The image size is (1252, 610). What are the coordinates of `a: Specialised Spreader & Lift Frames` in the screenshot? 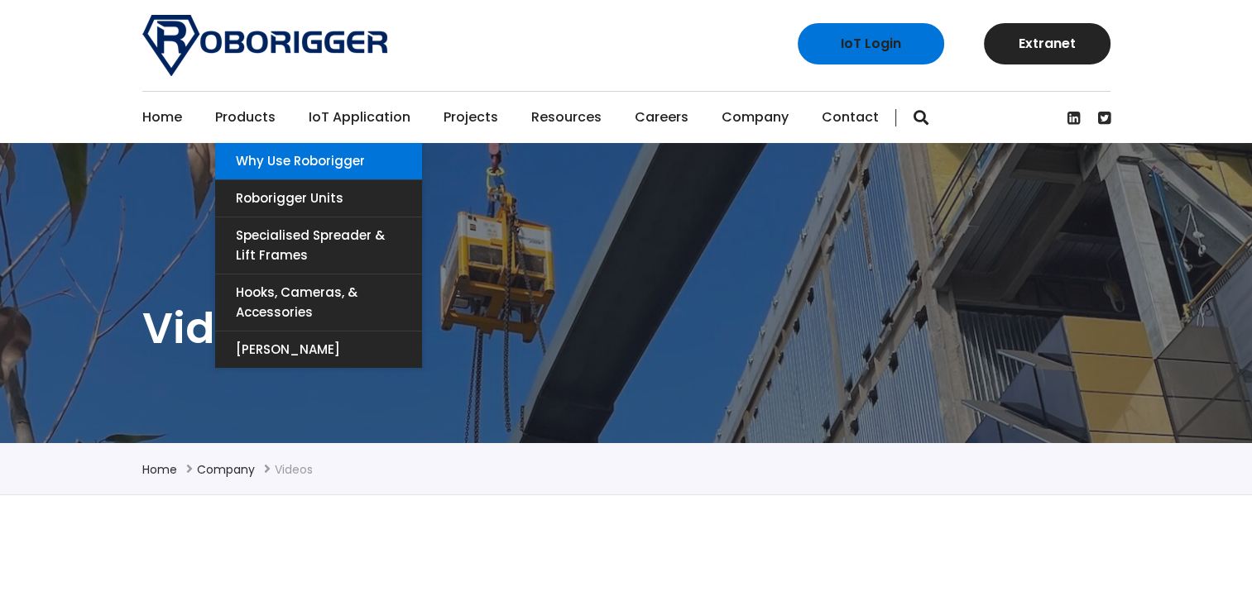 It's located at (318, 246).